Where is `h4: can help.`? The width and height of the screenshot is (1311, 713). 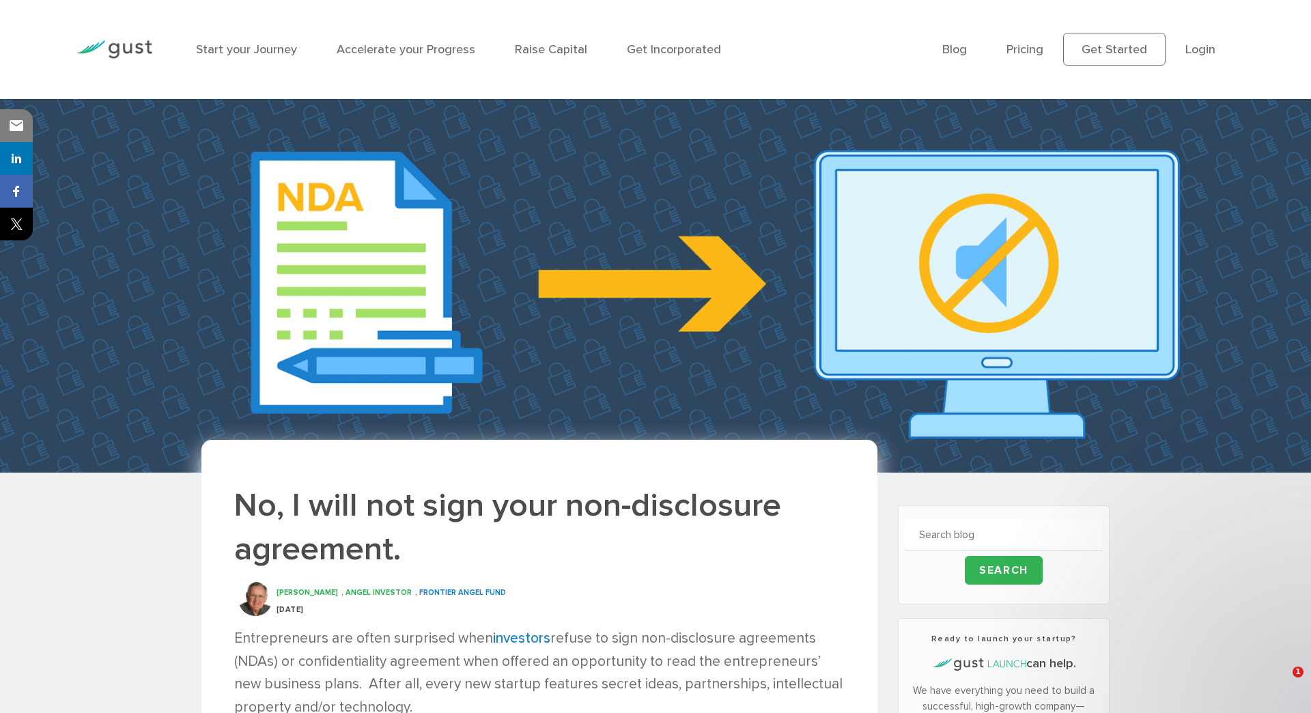 h4: can help. is located at coordinates (1004, 664).